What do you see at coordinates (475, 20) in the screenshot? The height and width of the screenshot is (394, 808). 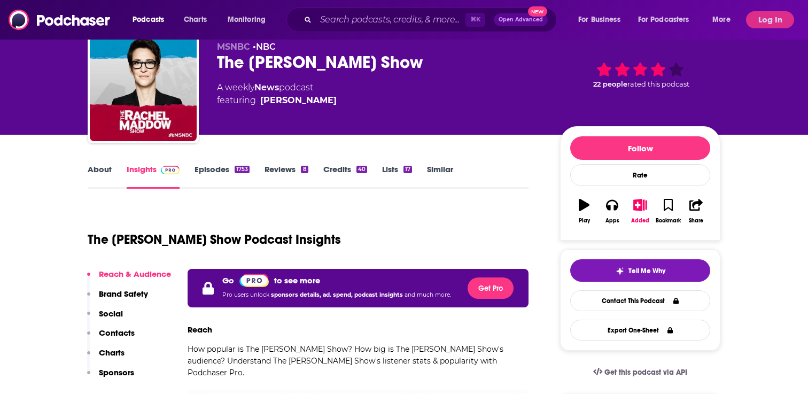 I see `span: ⌘ K` at bounding box center [475, 20].